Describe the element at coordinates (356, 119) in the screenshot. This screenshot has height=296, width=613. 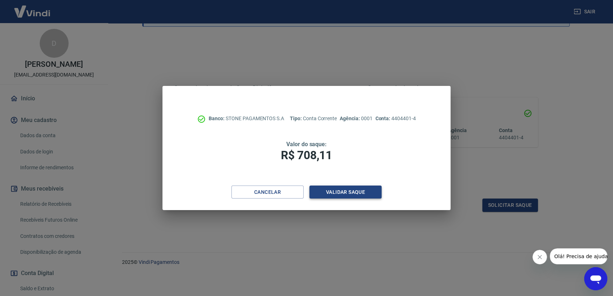
I see `p: 0001` at that location.